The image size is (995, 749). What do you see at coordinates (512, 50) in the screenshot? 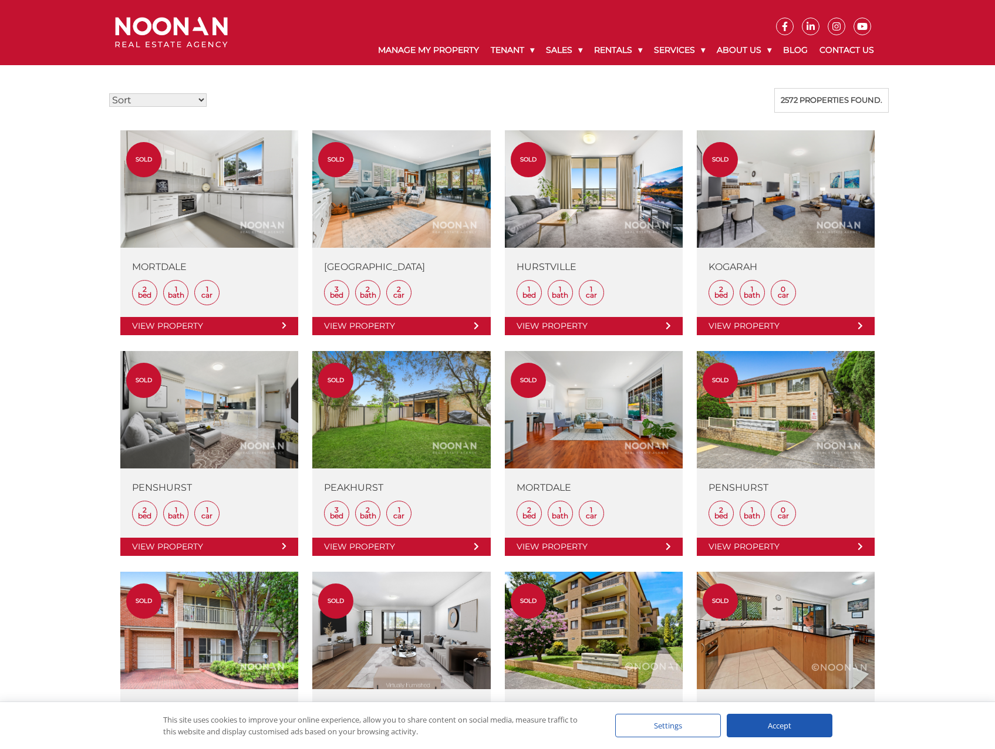
I see `a: Tenant` at bounding box center [512, 50].